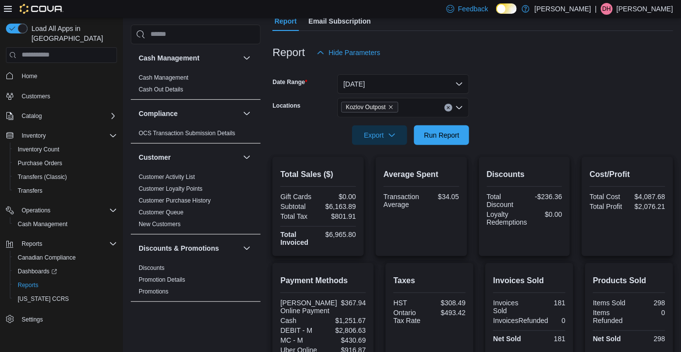  I want to click on div: Cash, so click(300, 321).